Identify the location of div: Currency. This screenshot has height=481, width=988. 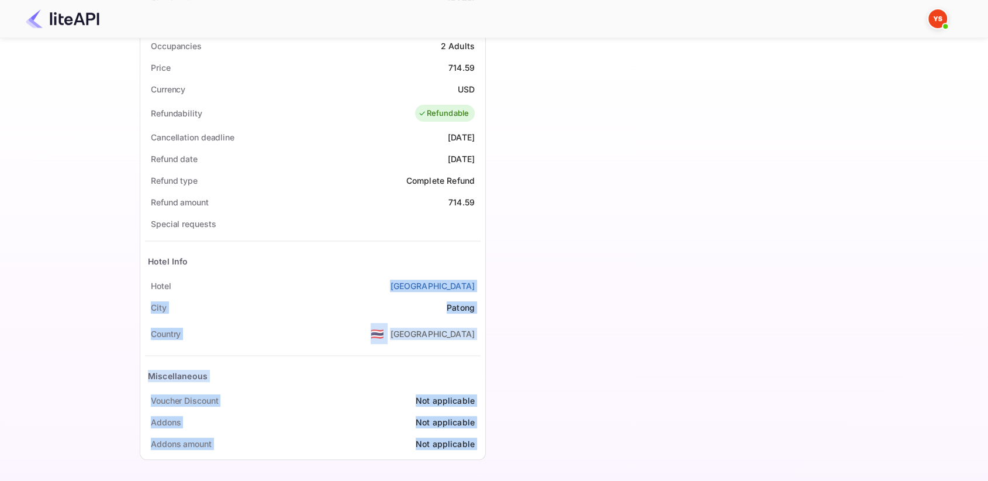
(168, 89).